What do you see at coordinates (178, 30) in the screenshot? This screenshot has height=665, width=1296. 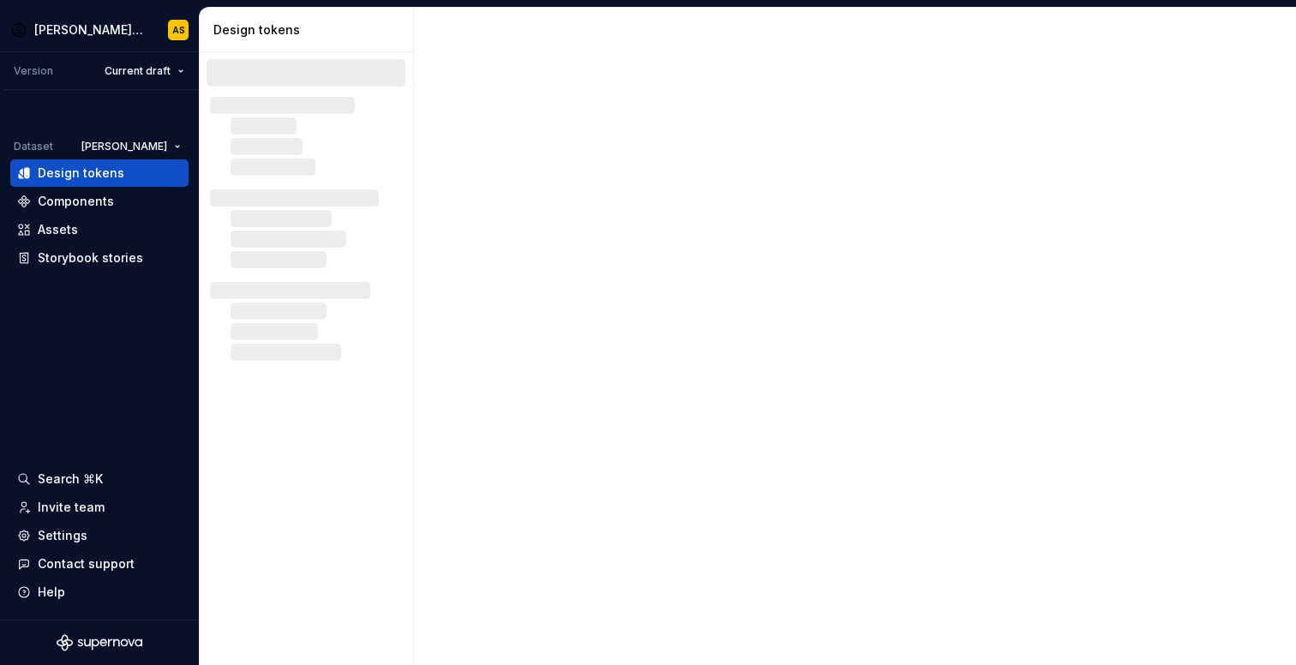 I see `div: AS` at bounding box center [178, 30].